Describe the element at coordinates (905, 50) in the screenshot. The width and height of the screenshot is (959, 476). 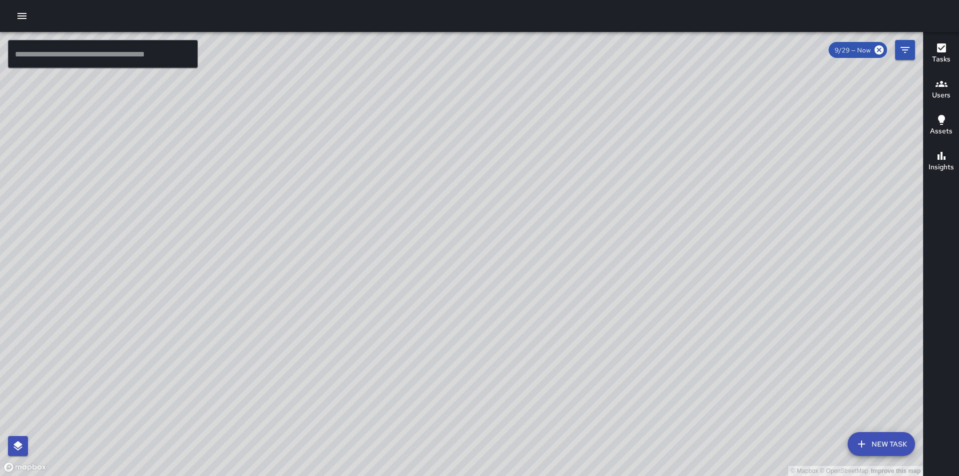
I see `button: Filters` at that location.